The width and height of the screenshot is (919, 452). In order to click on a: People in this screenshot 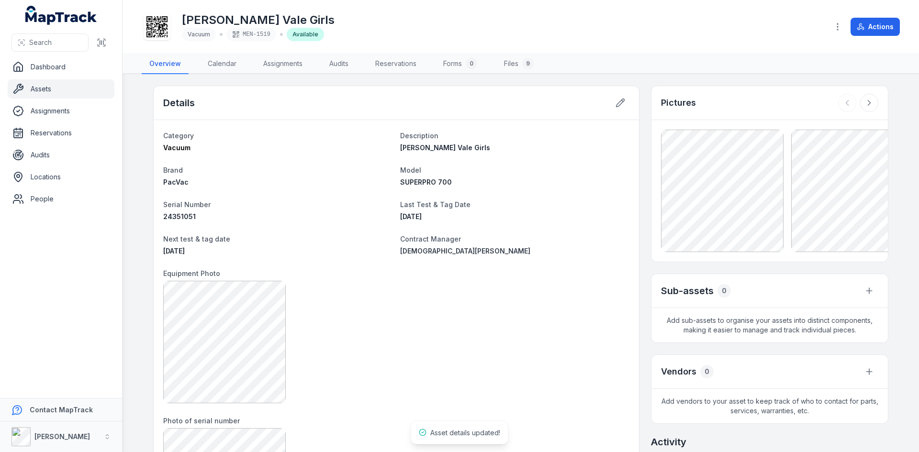, I will do `click(61, 199)`.